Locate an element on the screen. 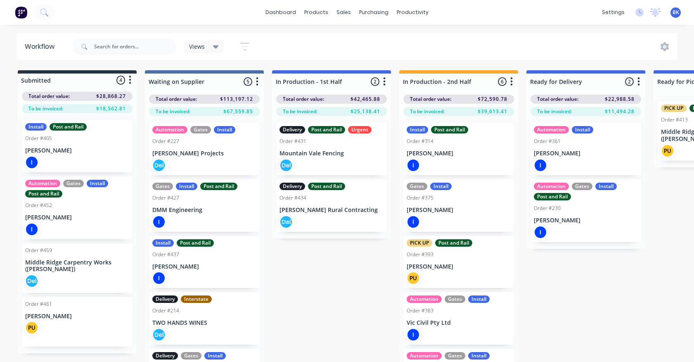 Image resolution: width=694 pixels, height=362 pixels. div: settings is located at coordinates (613, 12).